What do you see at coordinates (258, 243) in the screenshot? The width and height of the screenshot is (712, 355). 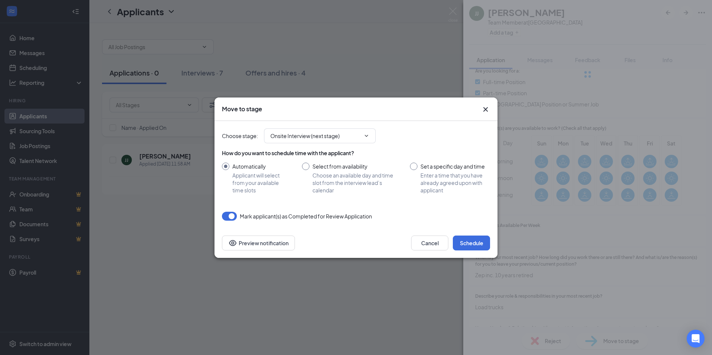 I see `button: Preview notificationEye` at bounding box center [258, 243].